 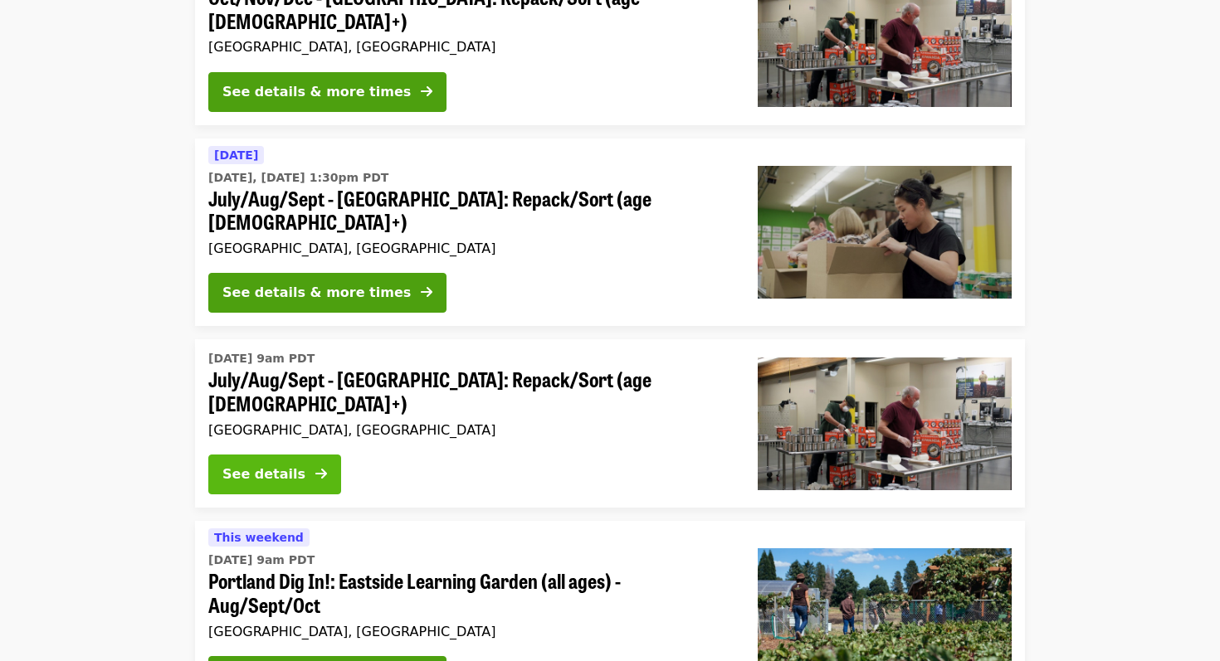 I want to click on button: See details, so click(x=275, y=475).